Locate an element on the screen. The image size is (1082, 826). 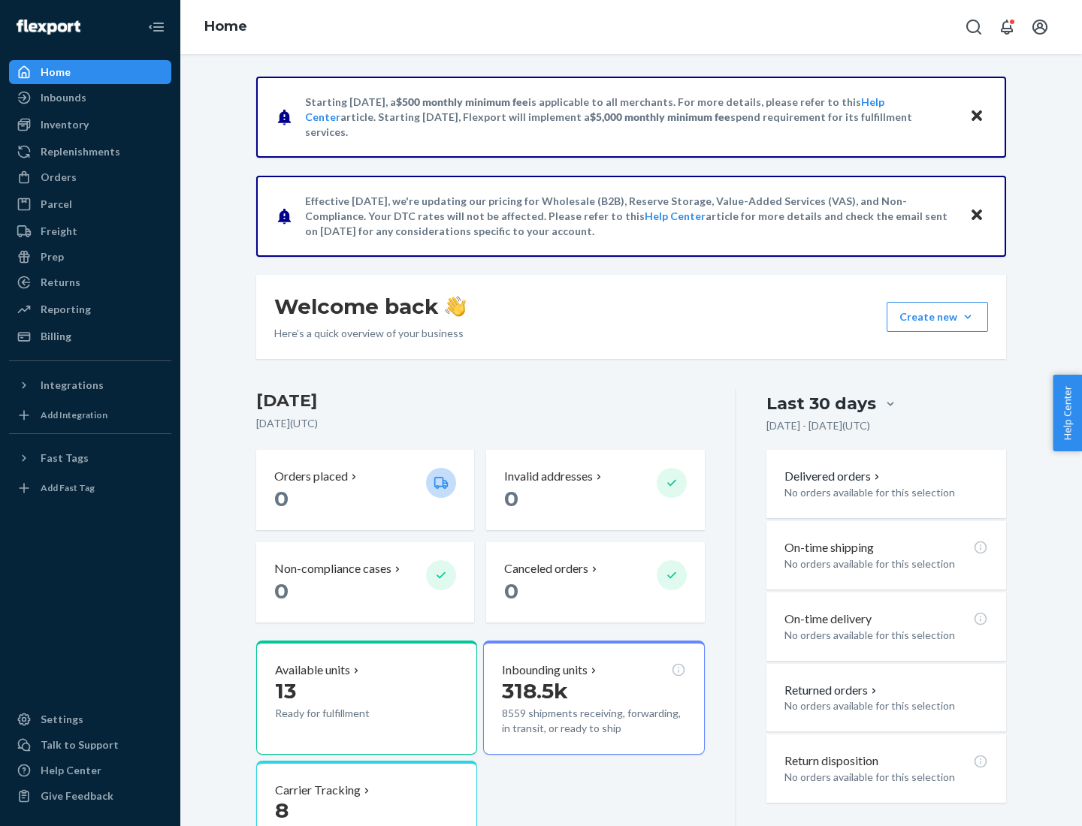
span: $5,000 monthly minimum fee is located at coordinates (659, 116).